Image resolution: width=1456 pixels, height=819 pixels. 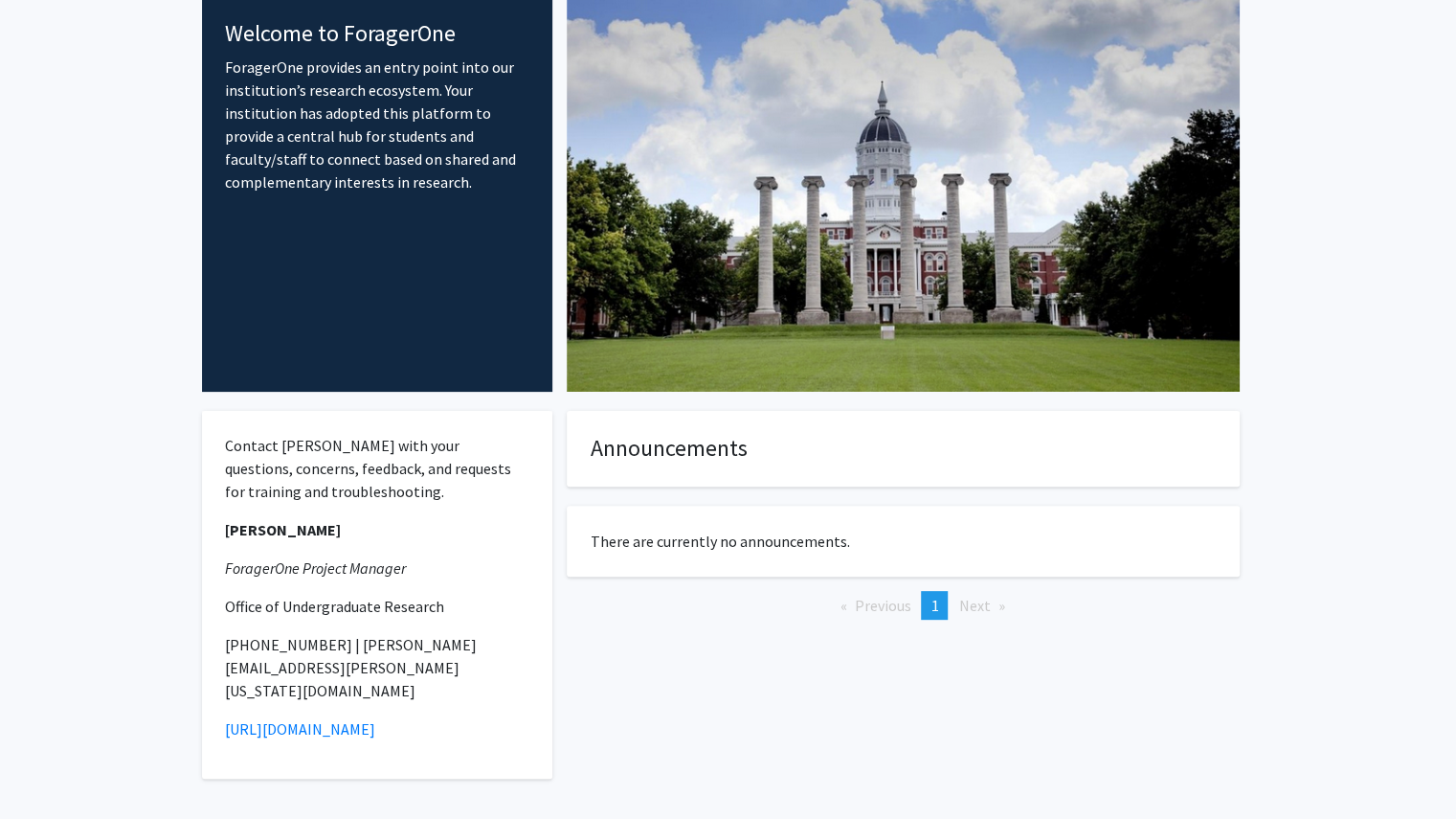 I want to click on span: Previous, so click(x=882, y=605).